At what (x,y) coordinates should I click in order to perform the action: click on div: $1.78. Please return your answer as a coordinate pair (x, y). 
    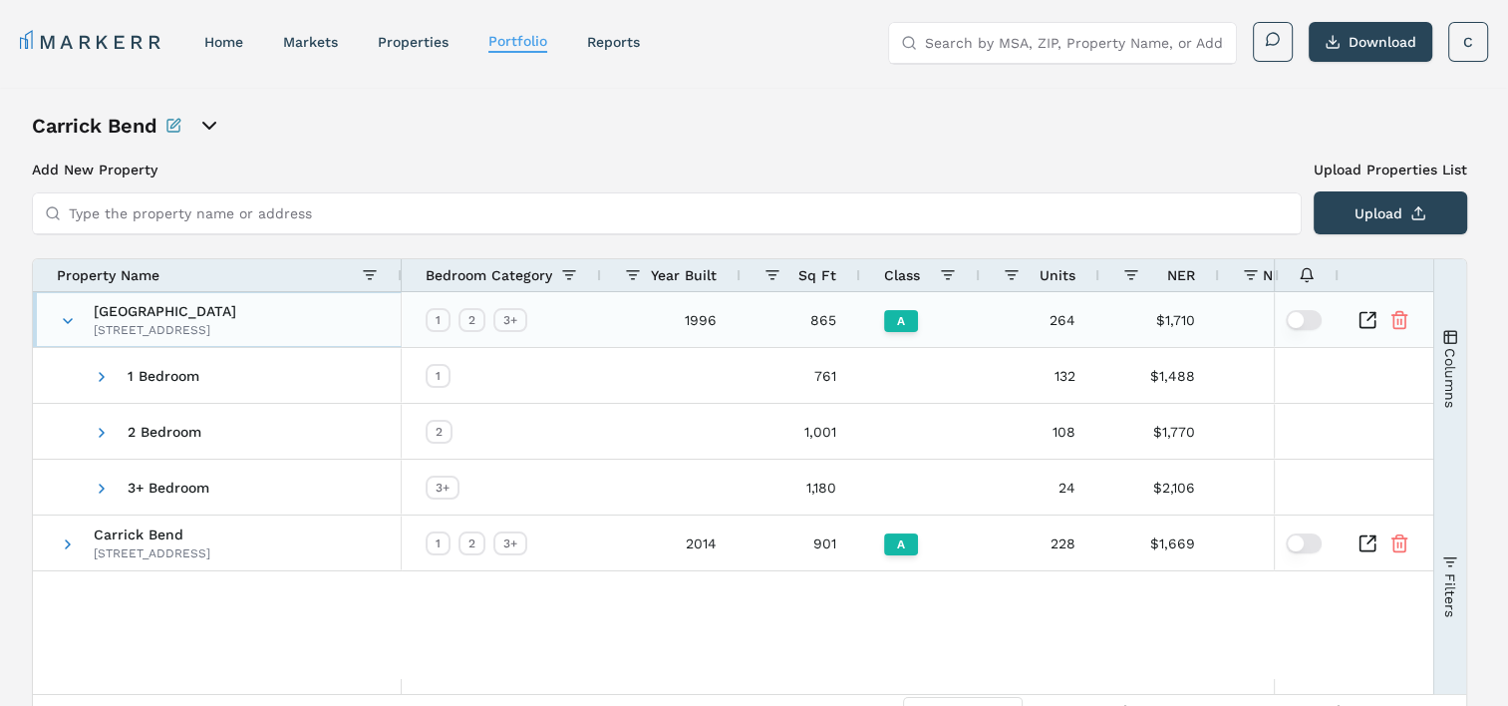
    Looking at the image, I should click on (1289, 486).